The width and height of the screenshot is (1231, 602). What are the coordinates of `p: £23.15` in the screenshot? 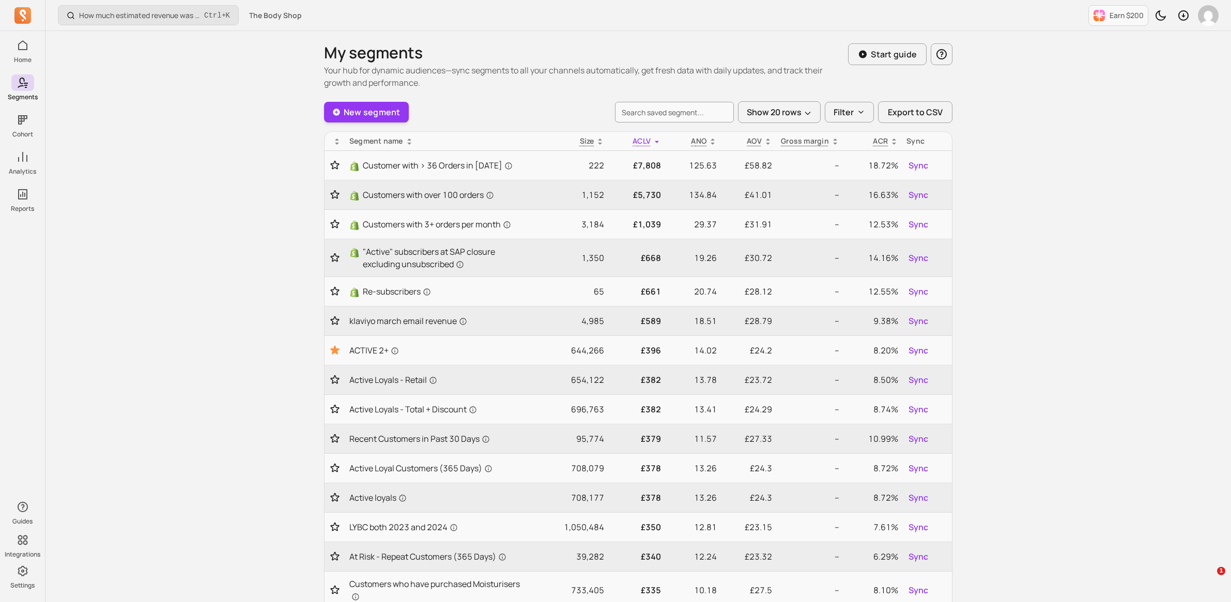 It's located at (748, 527).